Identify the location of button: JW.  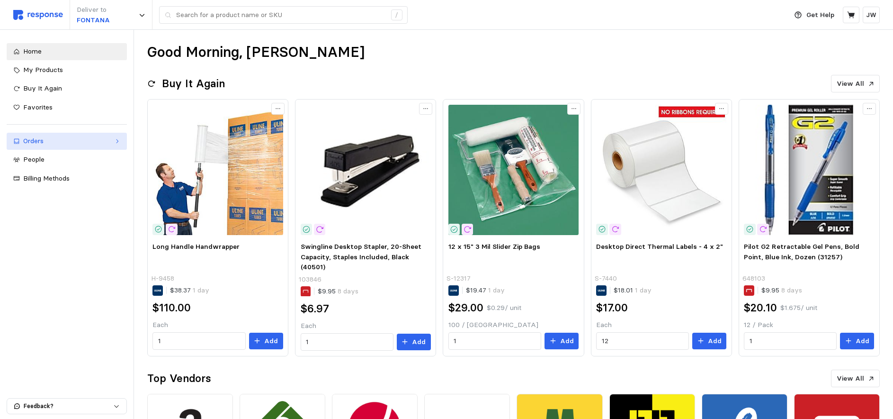
(871, 15).